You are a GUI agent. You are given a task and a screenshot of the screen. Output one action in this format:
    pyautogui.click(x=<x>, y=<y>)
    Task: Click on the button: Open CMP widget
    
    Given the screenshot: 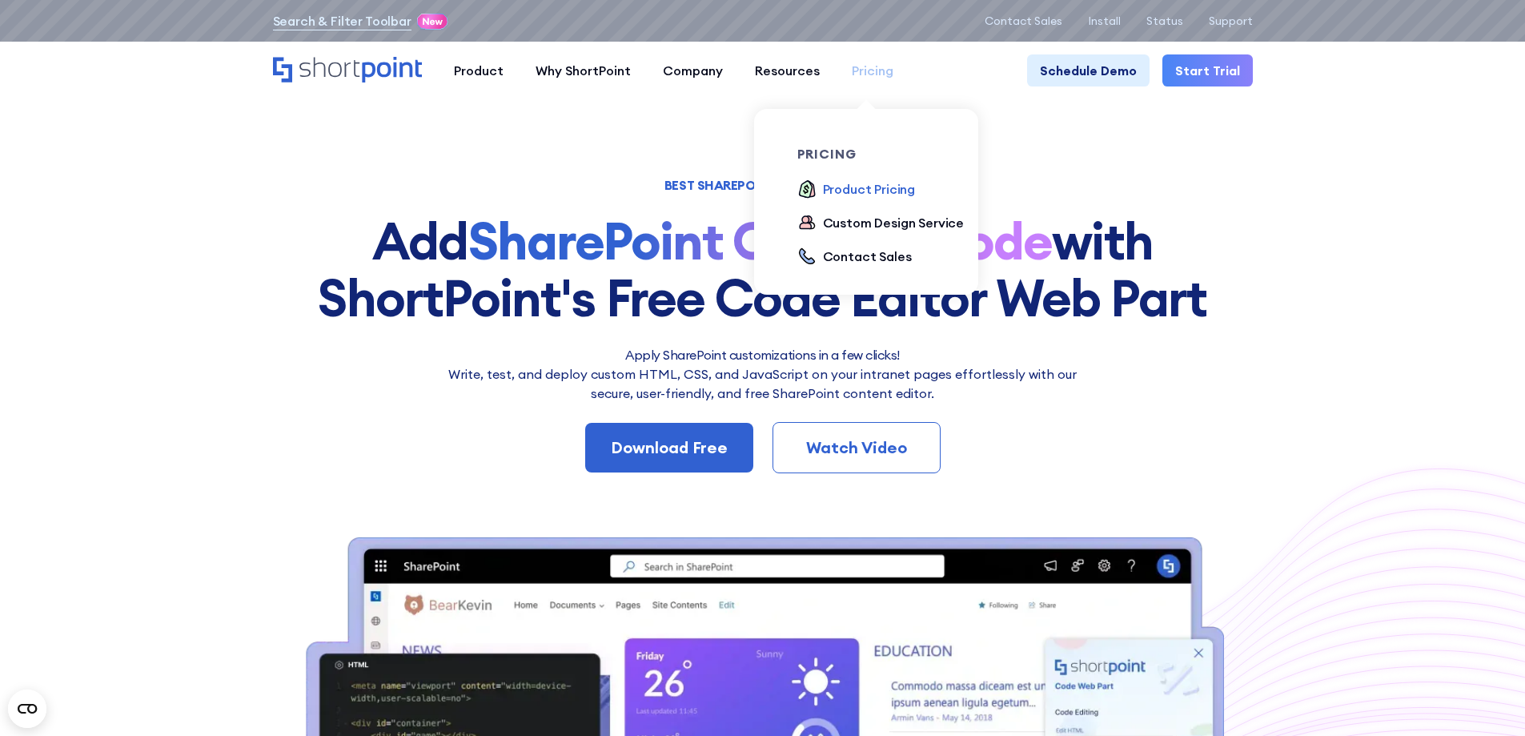 What is the action you would take?
    pyautogui.click(x=27, y=708)
    